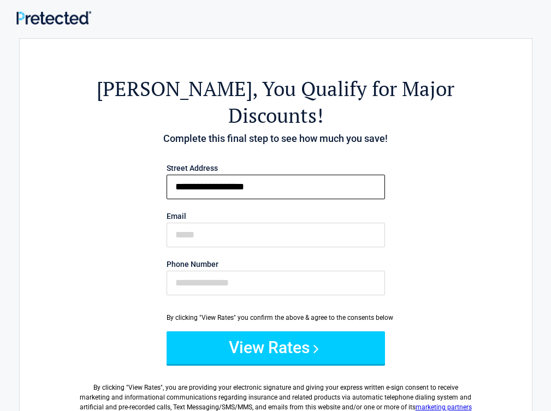 This screenshot has width=551, height=411. I want to click on div: By clicking "View Rates" you confirm the above & agree to the consents below, so click(276, 318).